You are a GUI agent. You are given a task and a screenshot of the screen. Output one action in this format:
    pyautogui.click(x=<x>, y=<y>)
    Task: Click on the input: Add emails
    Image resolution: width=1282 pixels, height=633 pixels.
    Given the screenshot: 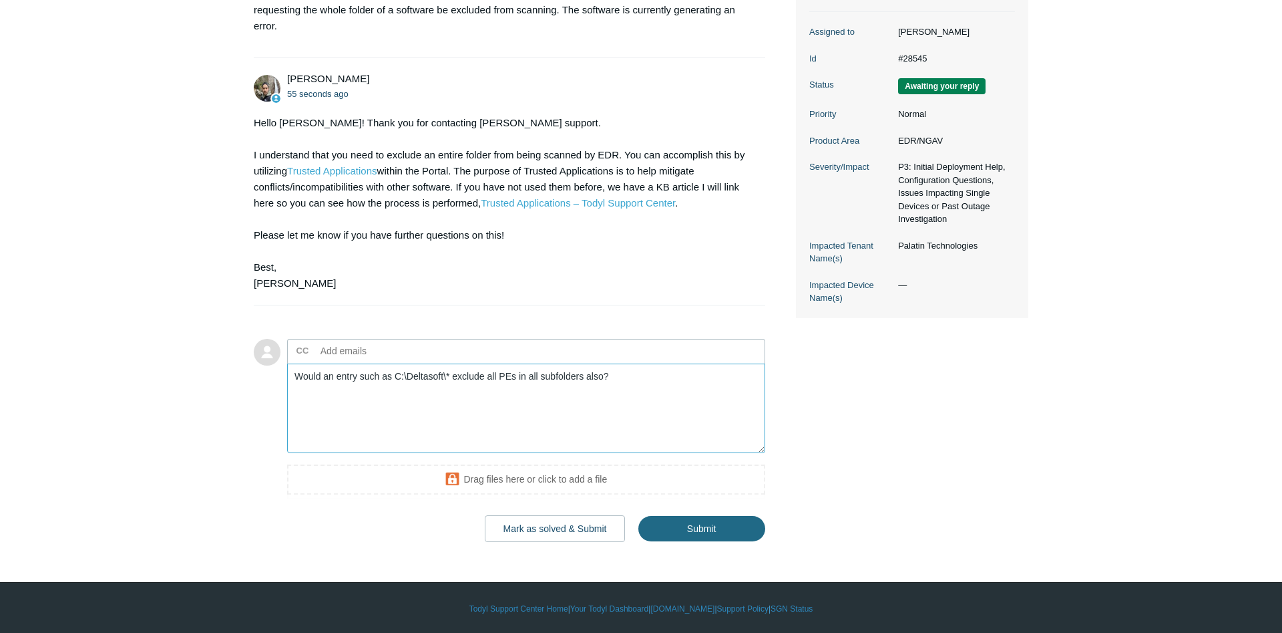 What is the action you would take?
    pyautogui.click(x=387, y=351)
    